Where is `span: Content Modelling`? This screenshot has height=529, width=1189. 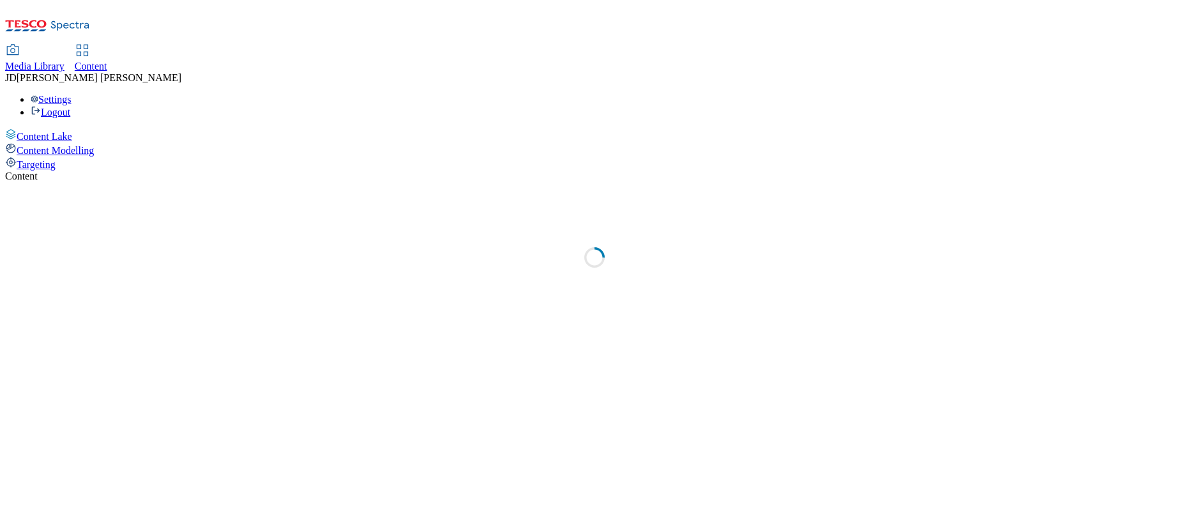 span: Content Modelling is located at coordinates (55, 150).